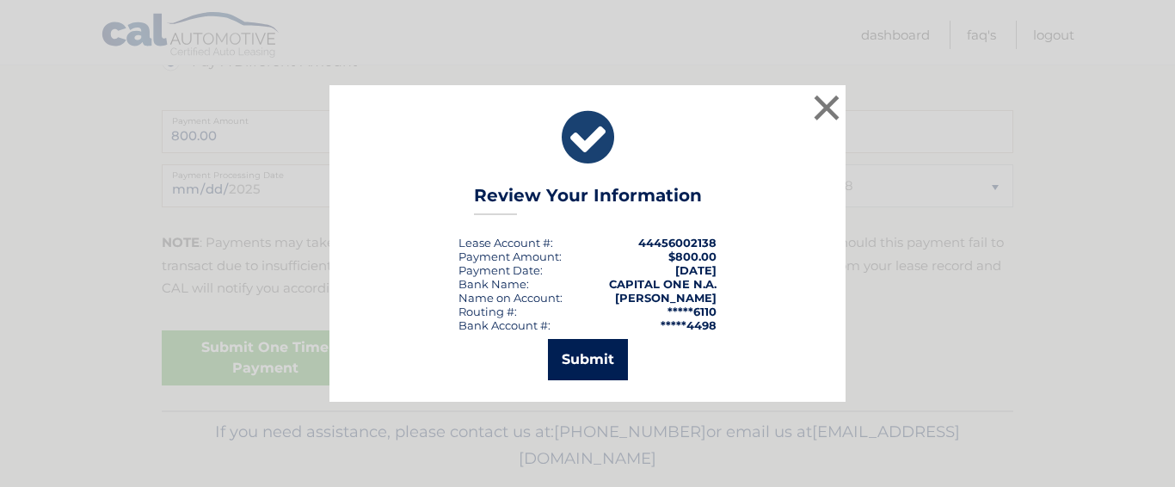 This screenshot has height=487, width=1175. I want to click on strong: 44456002138, so click(677, 242).